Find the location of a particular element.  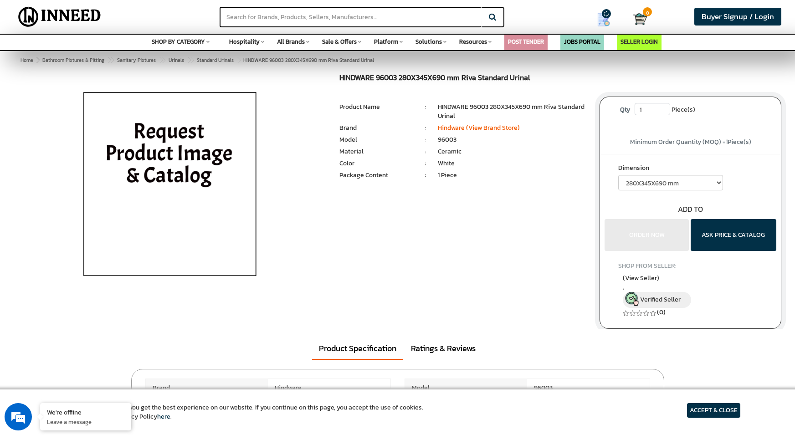

img: Cart is located at coordinates (640, 19).